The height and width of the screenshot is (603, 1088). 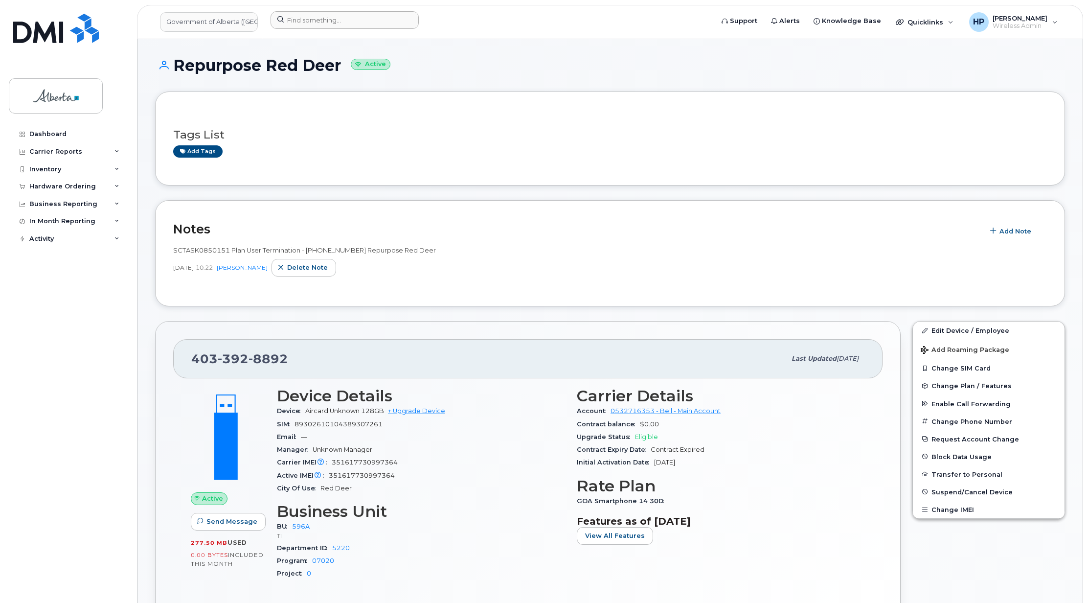 I want to click on h3: Business Unit, so click(x=421, y=511).